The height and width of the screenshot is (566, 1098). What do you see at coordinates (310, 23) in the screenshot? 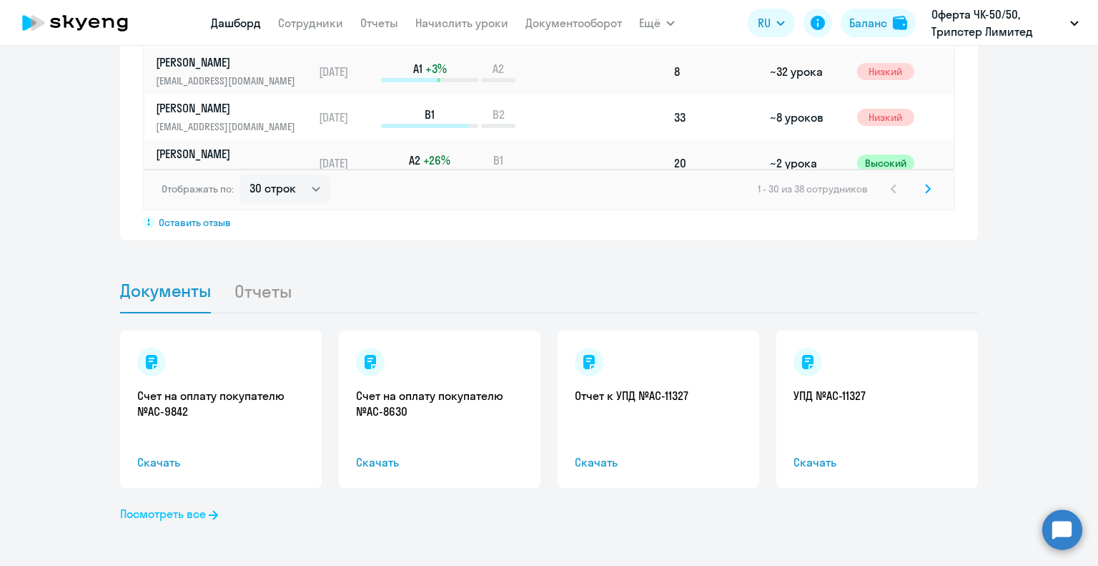
I see `a: Сотрудники` at bounding box center [310, 23].